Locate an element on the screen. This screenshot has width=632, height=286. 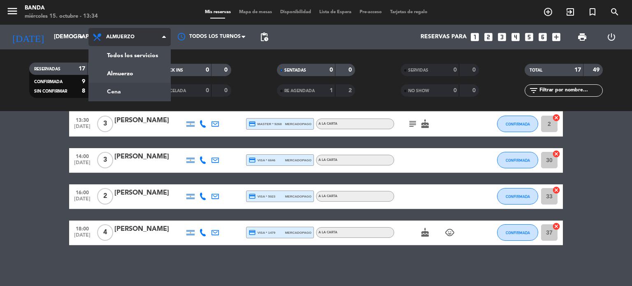
span: SIN CONFIRMAR is located at coordinates (51, 91).